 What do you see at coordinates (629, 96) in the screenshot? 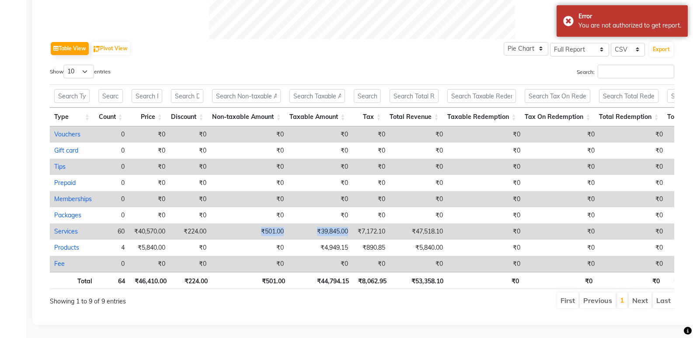
I see `input: Search Total Redemption` at bounding box center [629, 96].